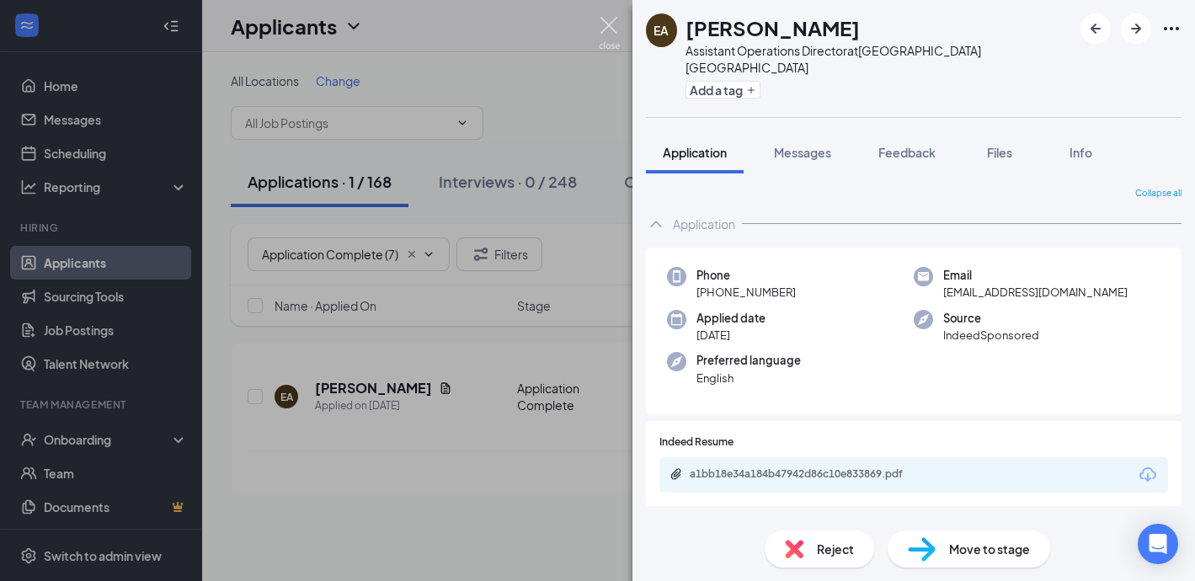  I want to click on div: a1bb18e34a184b47942d86c10e833869.pdf, so click(808, 474).